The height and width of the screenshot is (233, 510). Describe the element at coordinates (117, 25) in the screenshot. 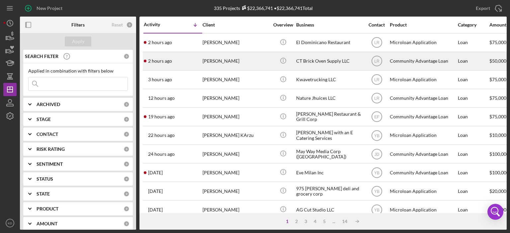

I see `div: Reset` at that location.